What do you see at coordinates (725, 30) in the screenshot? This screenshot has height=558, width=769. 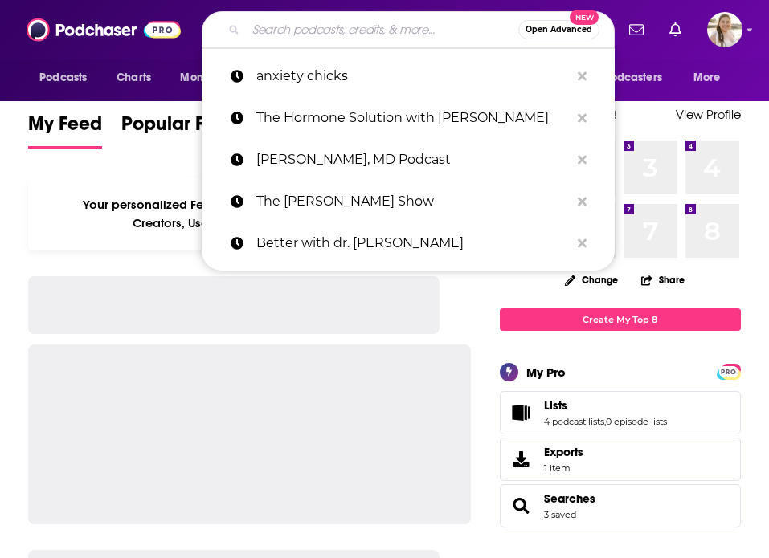 I see `span: Logged in as acquavie` at bounding box center [725, 30].